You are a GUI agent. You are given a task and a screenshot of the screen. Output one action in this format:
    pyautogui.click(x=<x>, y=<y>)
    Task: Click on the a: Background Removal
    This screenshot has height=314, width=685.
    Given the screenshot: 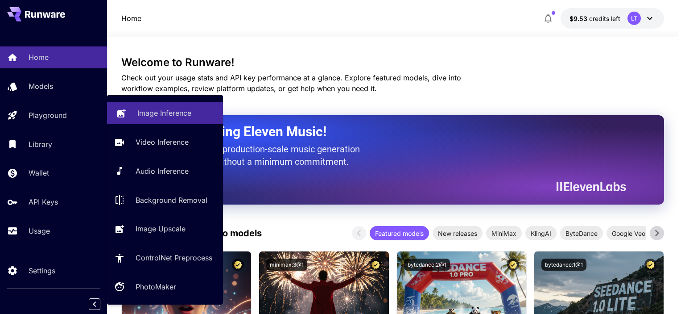 What is the action you would take?
    pyautogui.click(x=165, y=199)
    